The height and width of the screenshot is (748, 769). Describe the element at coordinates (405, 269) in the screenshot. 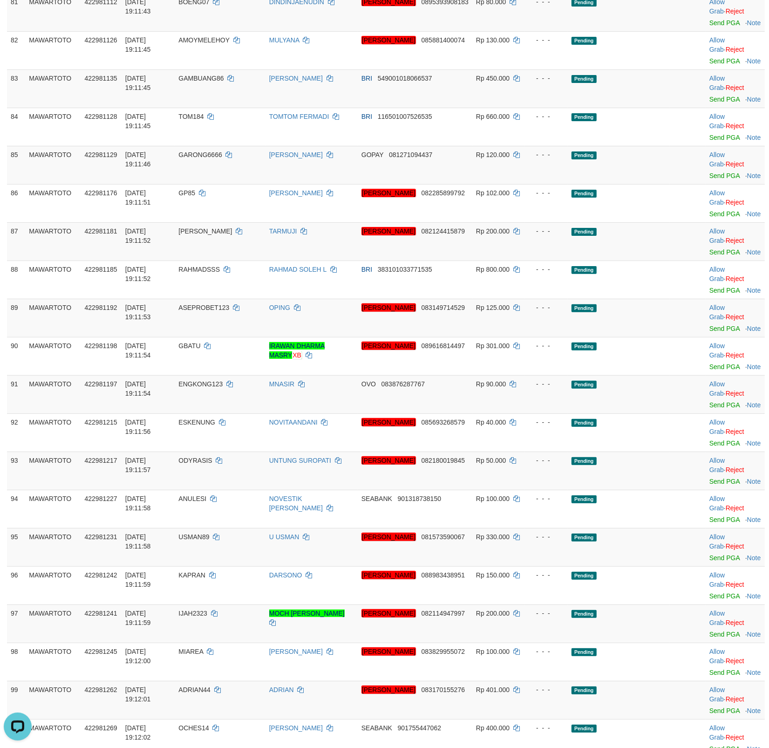

I see `span: Copy 383101033771535 to clipboard` at that location.